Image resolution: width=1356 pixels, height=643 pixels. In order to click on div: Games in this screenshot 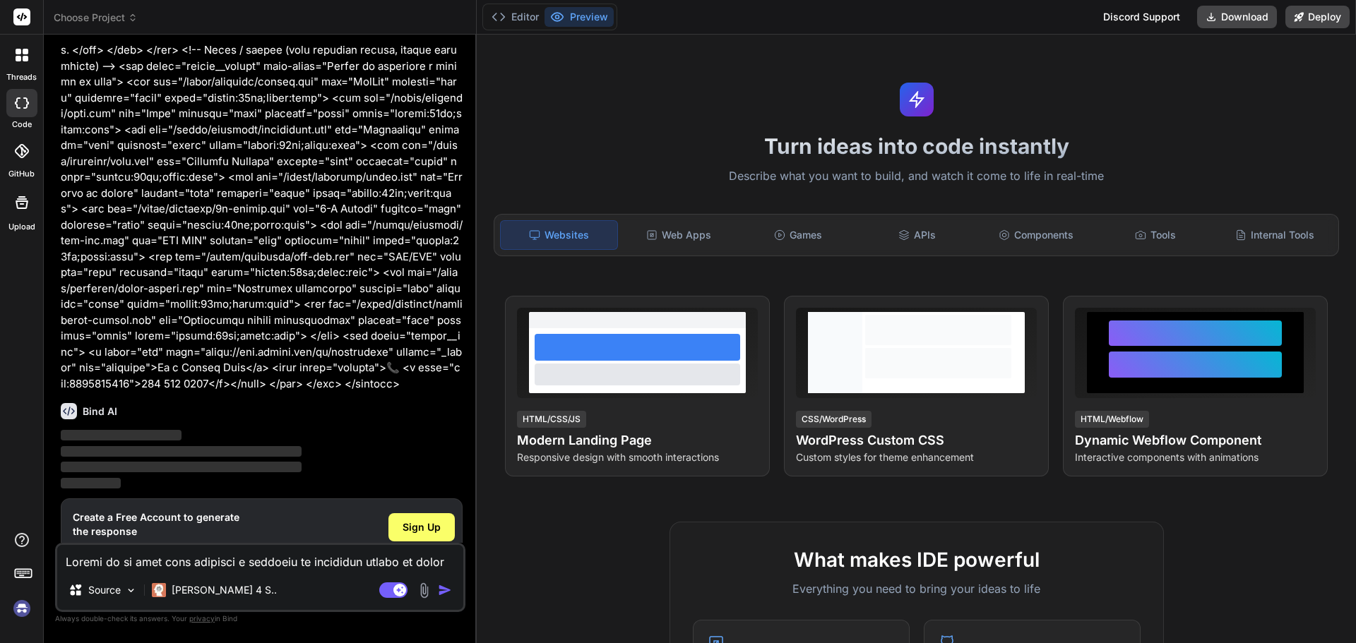, I will do `click(798, 235)`.